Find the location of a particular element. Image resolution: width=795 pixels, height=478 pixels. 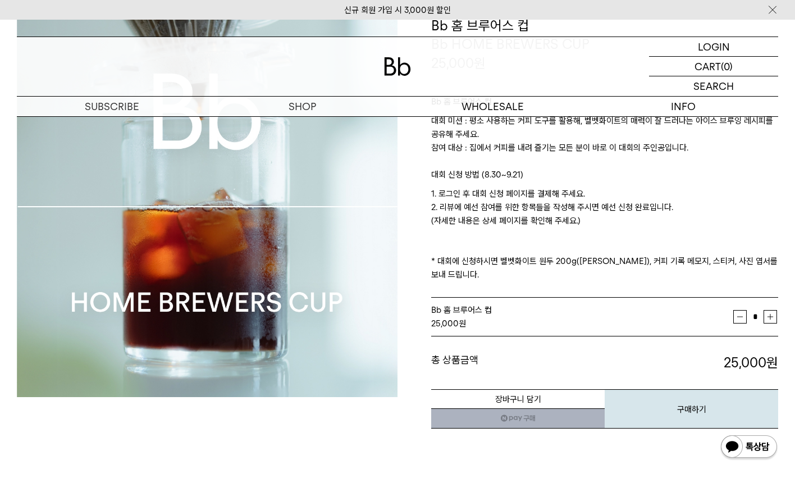

img: Bb 홈 브루어스 컵 is located at coordinates (207, 207).